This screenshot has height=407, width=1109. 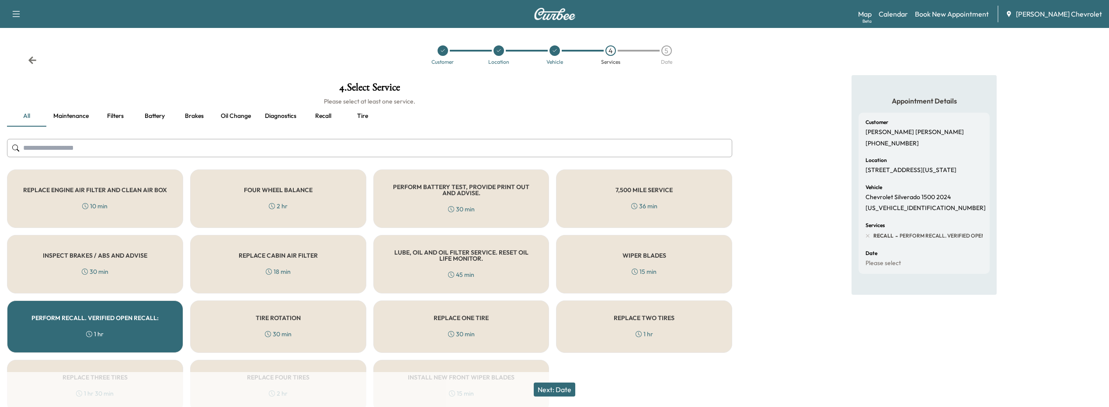 What do you see at coordinates (644, 256) in the screenshot?
I see `h5: WIPER BLADES` at bounding box center [644, 256].